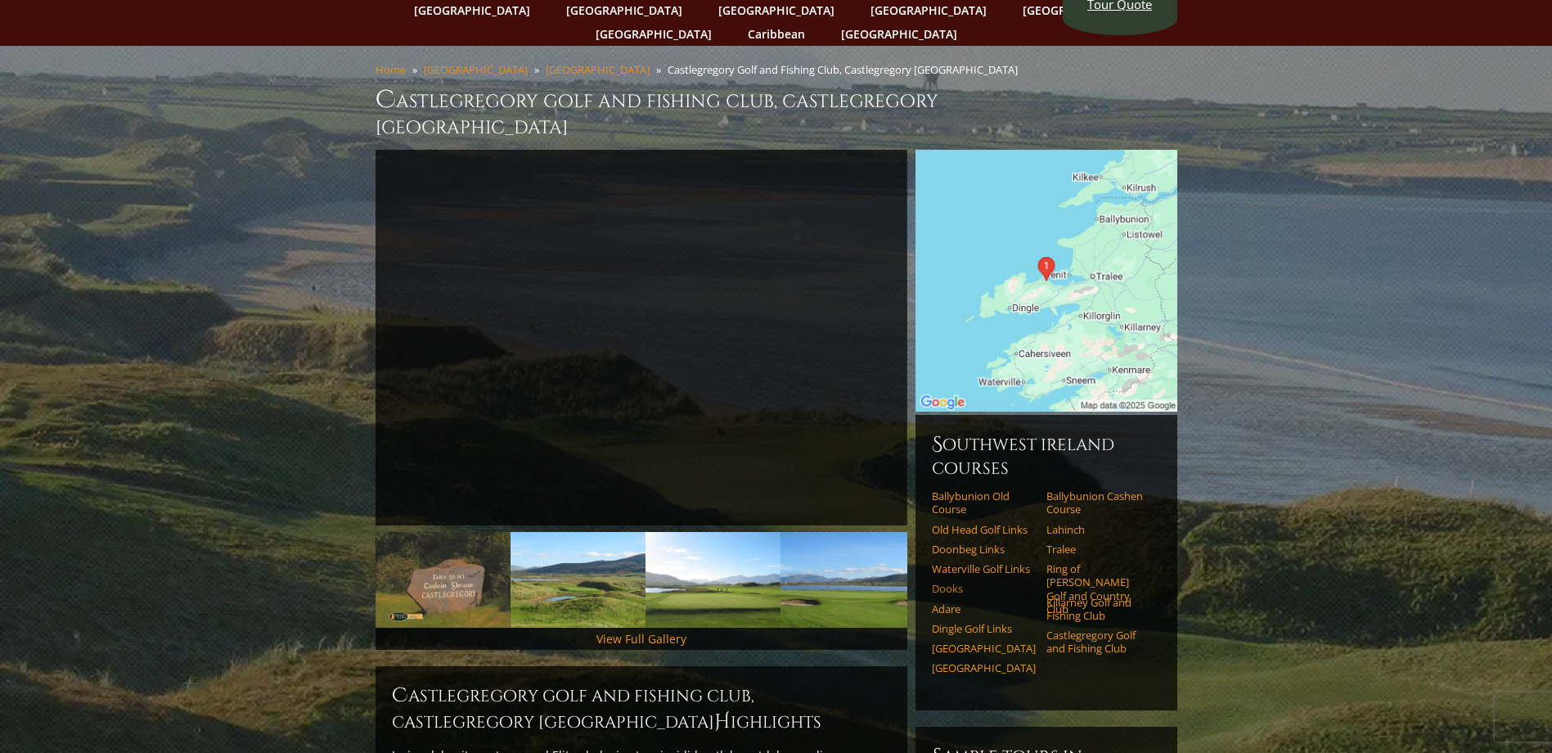  Describe the element at coordinates (1046, 455) in the screenshot. I see `h6: Southwest Ireland Courses` at that location.